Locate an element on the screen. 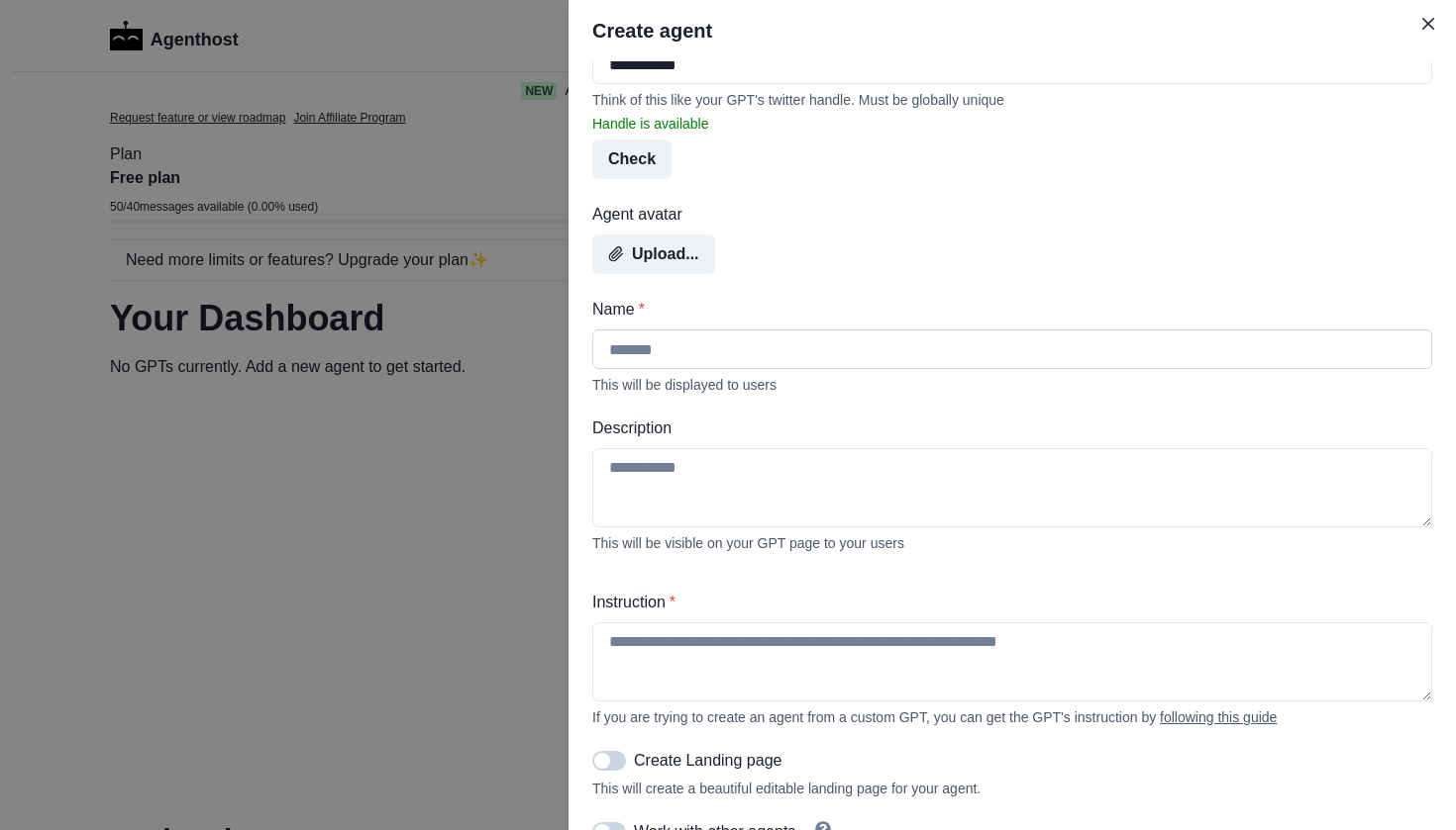  div: This will be displayed to users is located at coordinates (1012, 386).